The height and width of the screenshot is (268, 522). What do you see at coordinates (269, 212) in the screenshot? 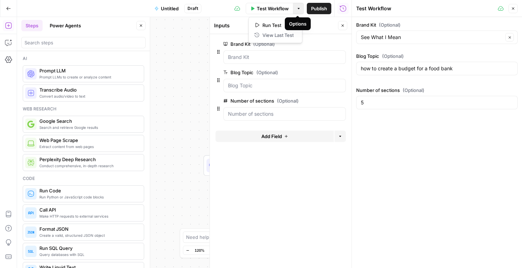
I see `div: EndOutput` at bounding box center [269, 212].